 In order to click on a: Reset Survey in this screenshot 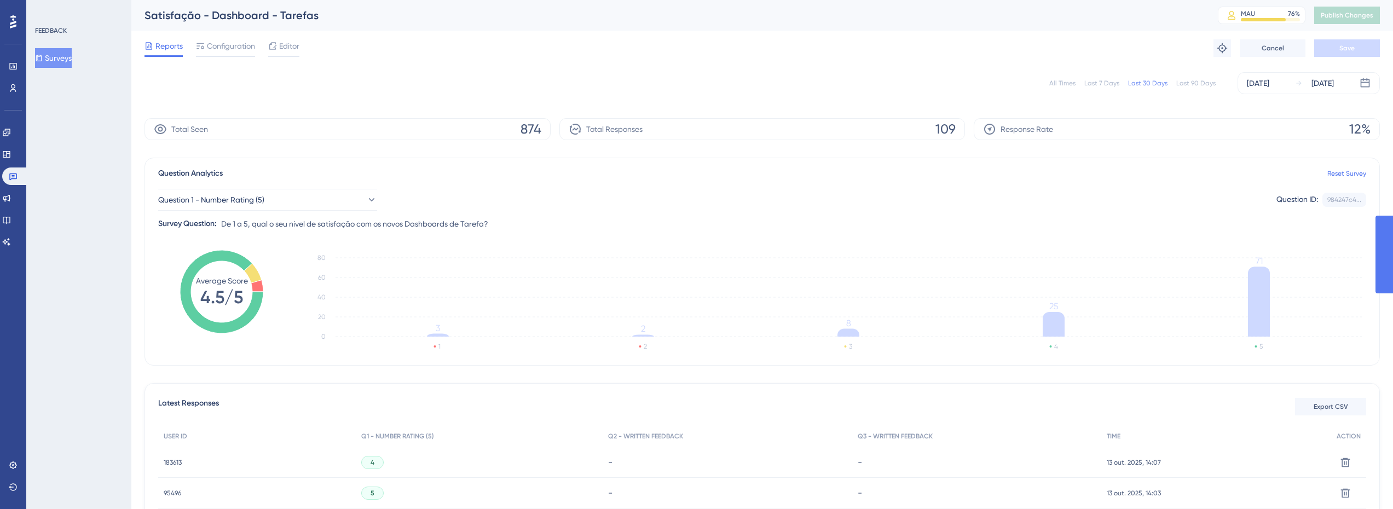, I will do `click(1347, 174)`.